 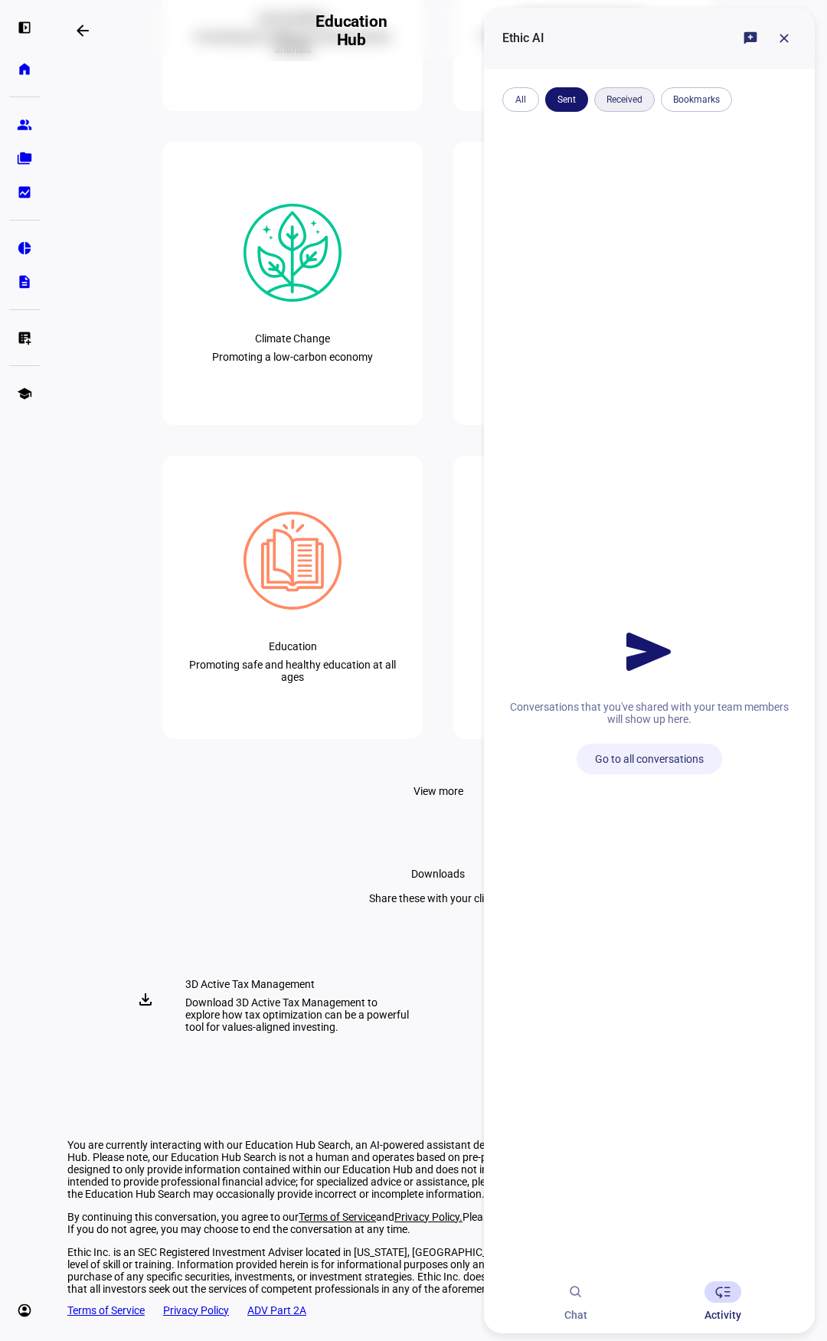 I want to click on eth-mat-symbol: school, so click(x=25, y=394).